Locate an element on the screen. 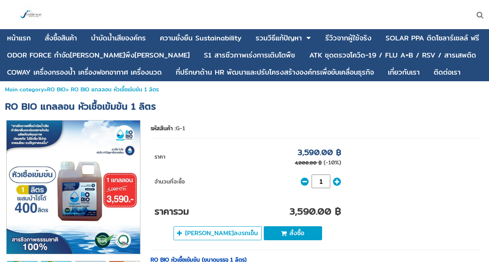 The height and width of the screenshot is (262, 489). a: เกี่ยวกับเรา is located at coordinates (404, 72).